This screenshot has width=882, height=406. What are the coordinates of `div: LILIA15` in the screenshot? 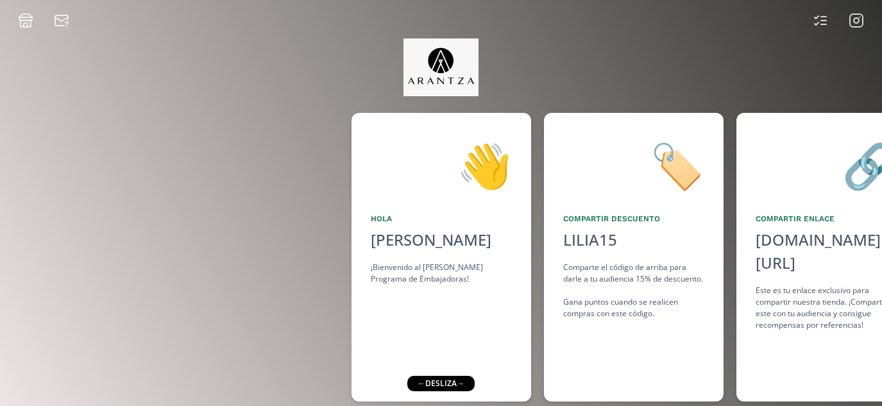 It's located at (590, 240).